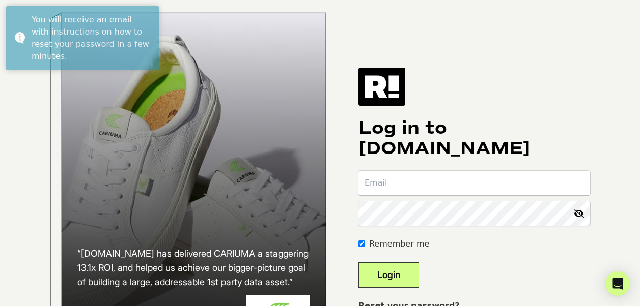  I want to click on div: Open Intercom Messenger, so click(618, 284).